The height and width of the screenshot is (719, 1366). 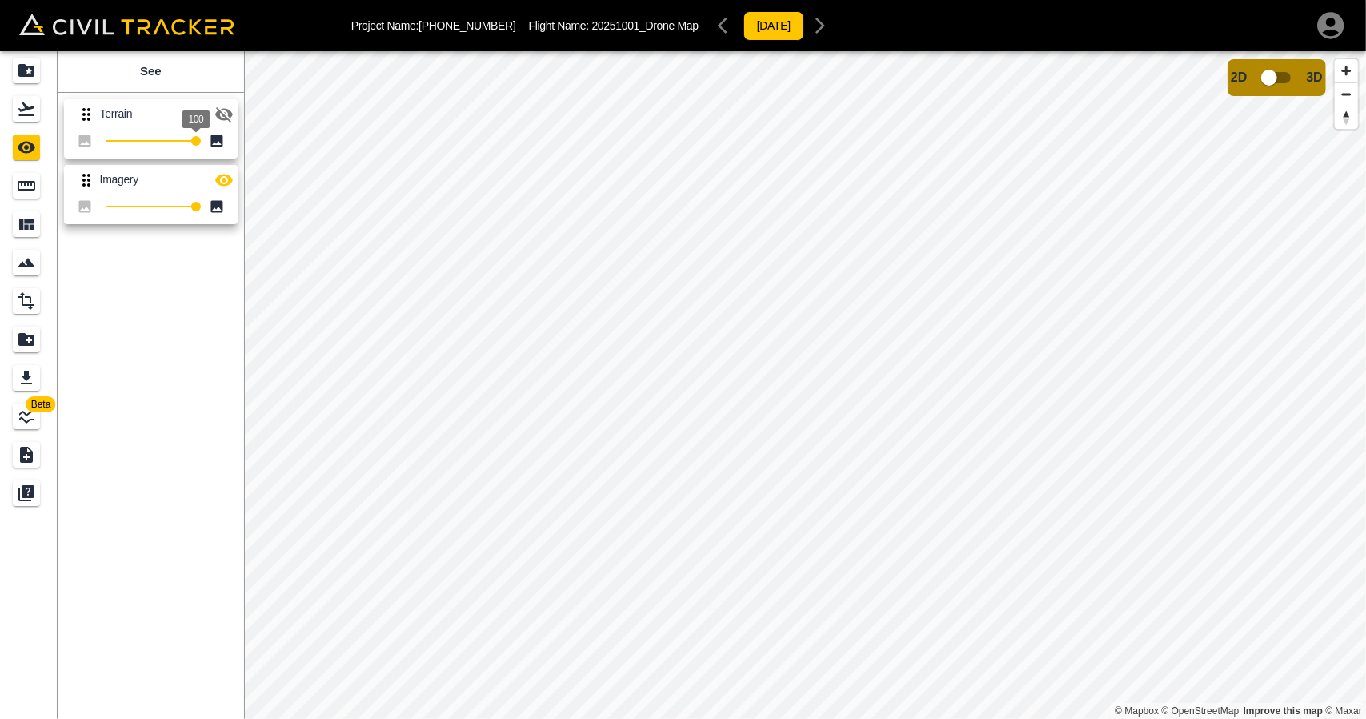 What do you see at coordinates (1346, 117) in the screenshot?
I see `button: Reset bearing to north` at bounding box center [1346, 117].